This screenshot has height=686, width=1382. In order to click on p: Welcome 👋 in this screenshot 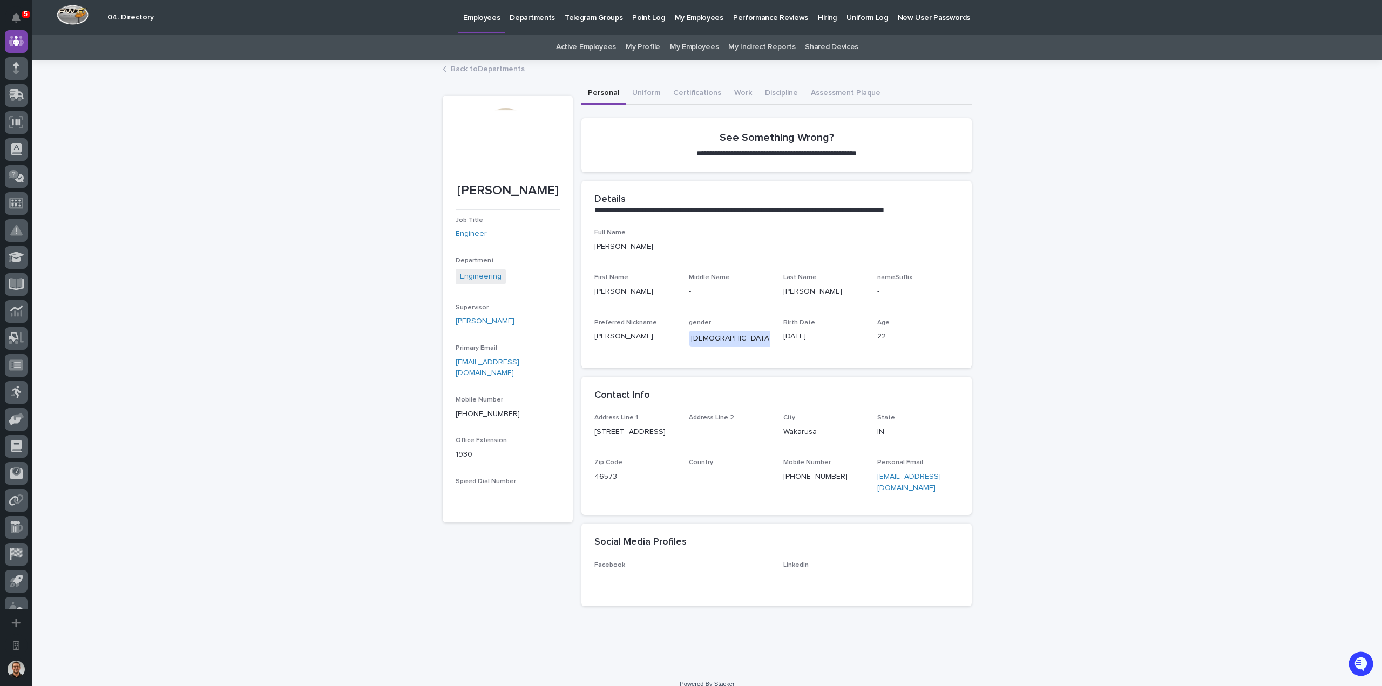, I will do `click(104, 52)`.